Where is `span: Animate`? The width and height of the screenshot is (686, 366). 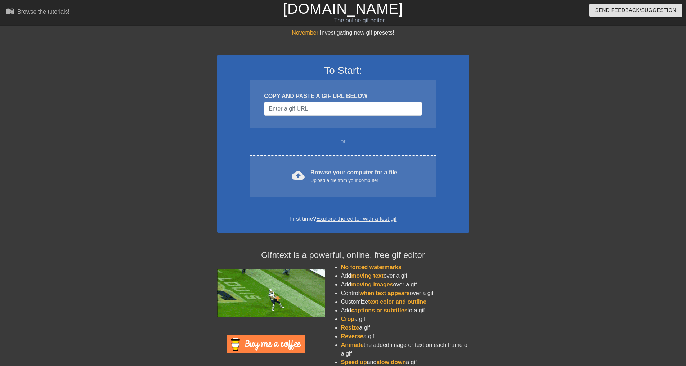
span: Animate is located at coordinates (352, 344).